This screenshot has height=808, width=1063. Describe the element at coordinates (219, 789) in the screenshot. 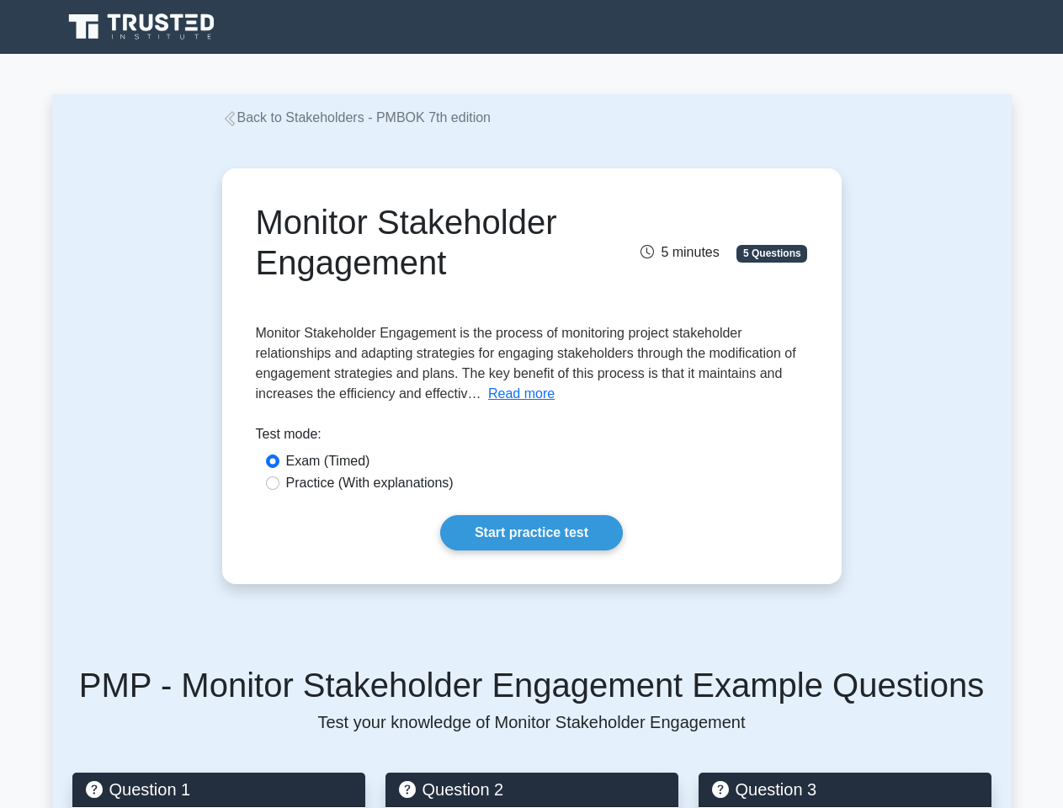

I see `h5: Question 1` at that location.